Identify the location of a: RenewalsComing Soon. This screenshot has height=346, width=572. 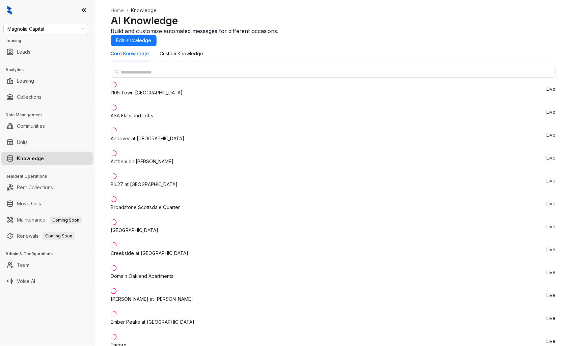
(46, 236).